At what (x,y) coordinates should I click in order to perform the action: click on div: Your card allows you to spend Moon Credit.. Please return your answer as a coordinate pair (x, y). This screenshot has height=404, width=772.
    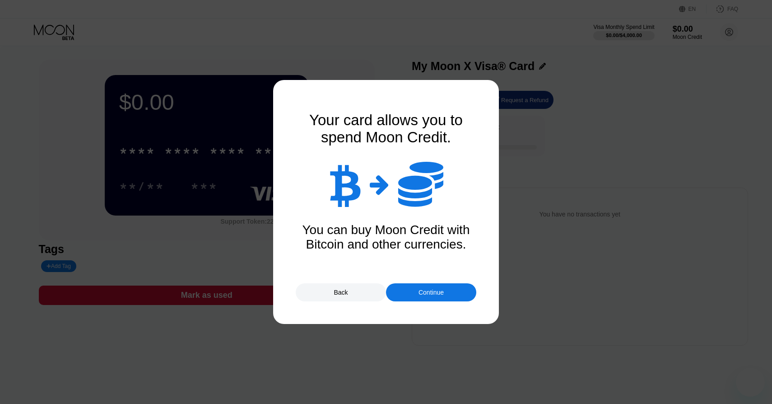
    Looking at the image, I should click on (386, 129).